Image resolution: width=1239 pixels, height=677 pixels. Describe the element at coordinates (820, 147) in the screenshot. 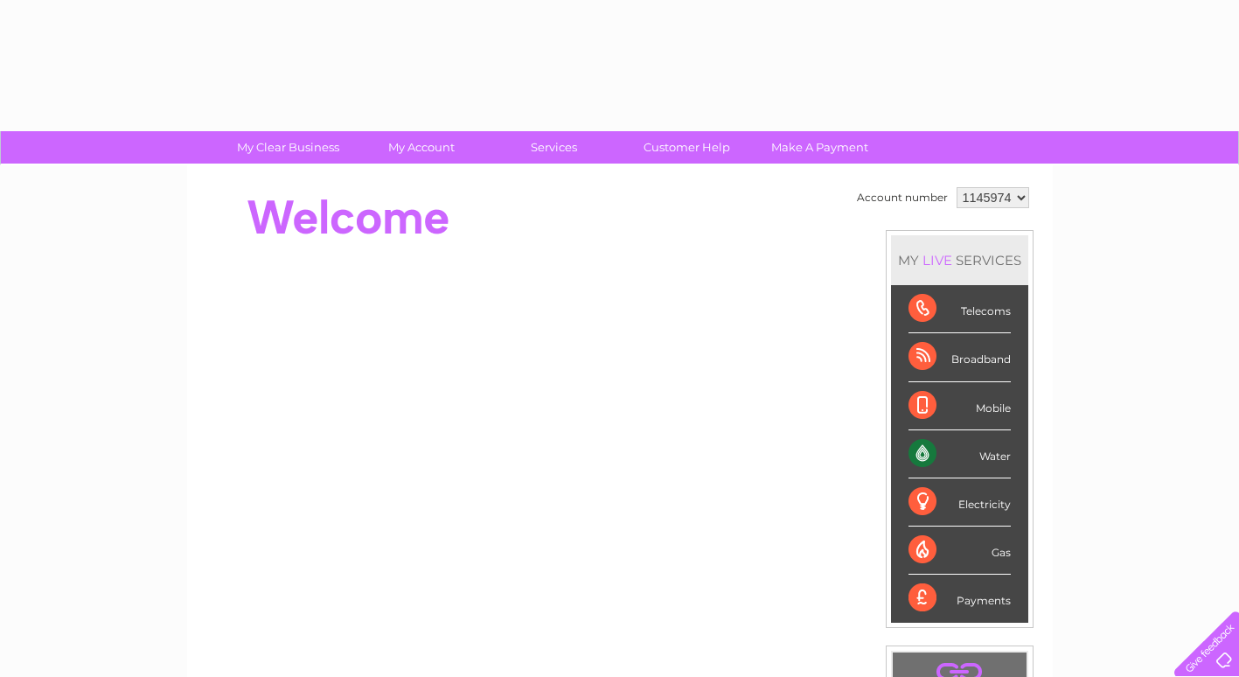

I see `a: Make A Payment` at that location.